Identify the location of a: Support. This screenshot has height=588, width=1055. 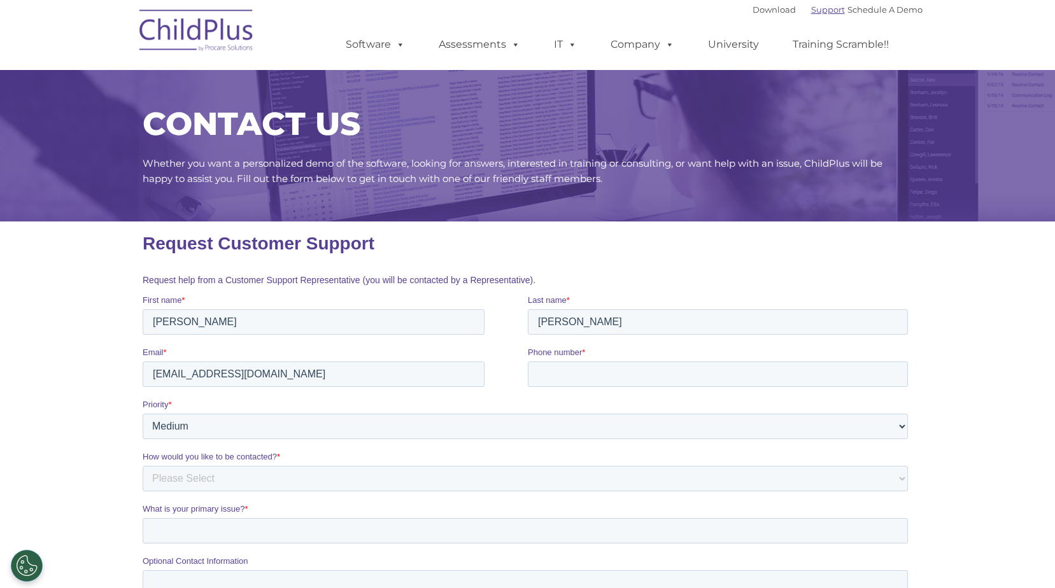
(828, 10).